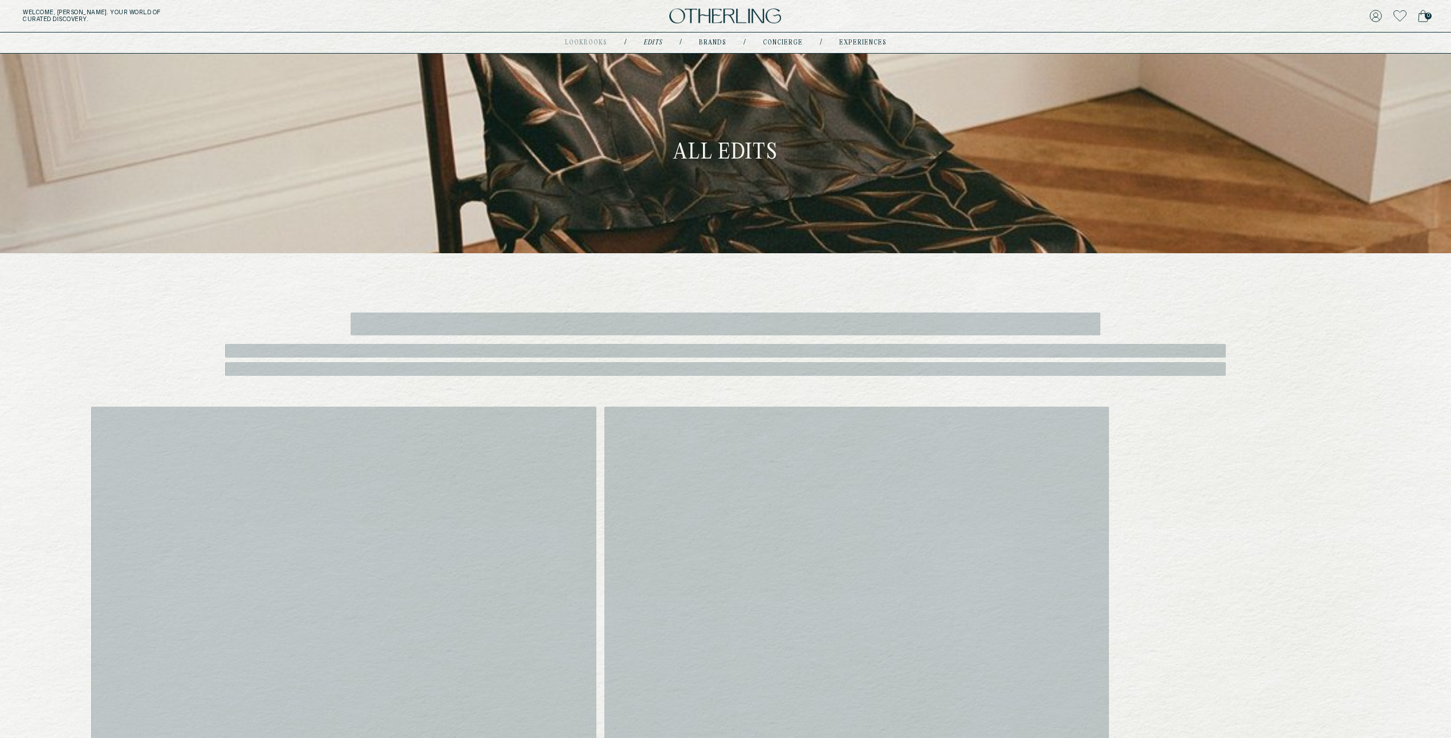 The image size is (1451, 738). What do you see at coordinates (1428, 16) in the screenshot?
I see `span: 0` at bounding box center [1428, 16].